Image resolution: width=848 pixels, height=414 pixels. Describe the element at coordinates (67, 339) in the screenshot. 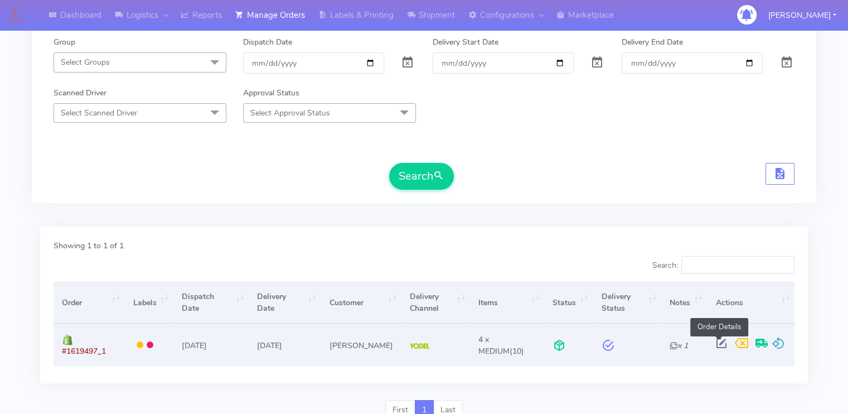

I see `img: shopify.png` at that location.